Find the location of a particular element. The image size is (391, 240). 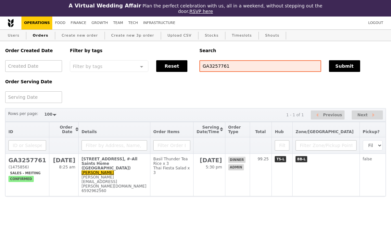

input: Search any field is located at coordinates (260, 66).